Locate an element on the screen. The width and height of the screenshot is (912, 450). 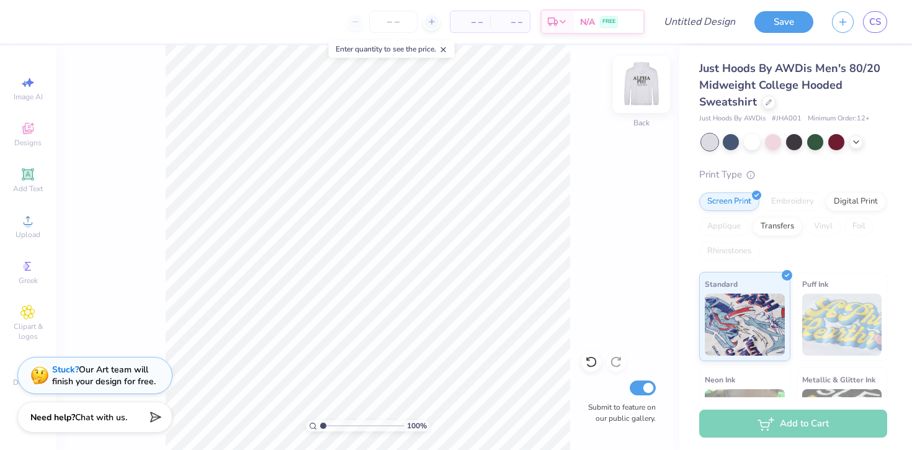
div: Transfers is located at coordinates (777, 226).